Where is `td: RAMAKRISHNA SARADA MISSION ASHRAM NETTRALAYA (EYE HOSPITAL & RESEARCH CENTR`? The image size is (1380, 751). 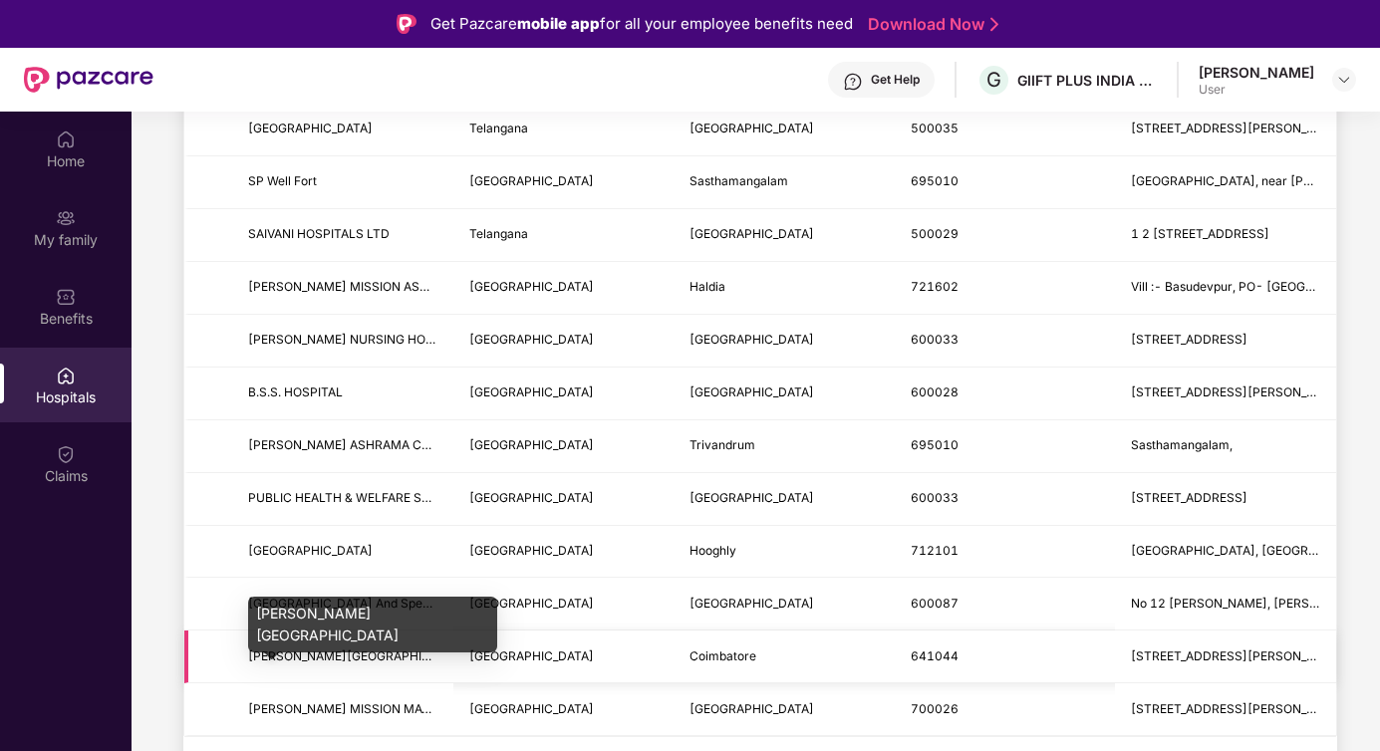 td: RAMAKRISHNA SARADA MISSION ASHRAM NETTRALAYA (EYE HOSPITAL & RESEARCH CENTR is located at coordinates (343, 288).